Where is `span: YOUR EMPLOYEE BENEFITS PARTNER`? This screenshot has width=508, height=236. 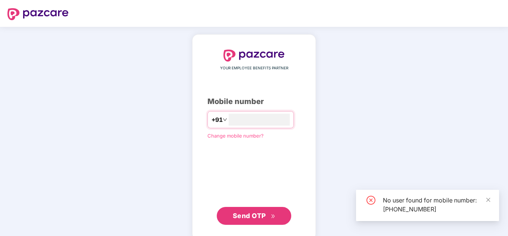 span: YOUR EMPLOYEE BENEFITS PARTNER is located at coordinates (254, 68).